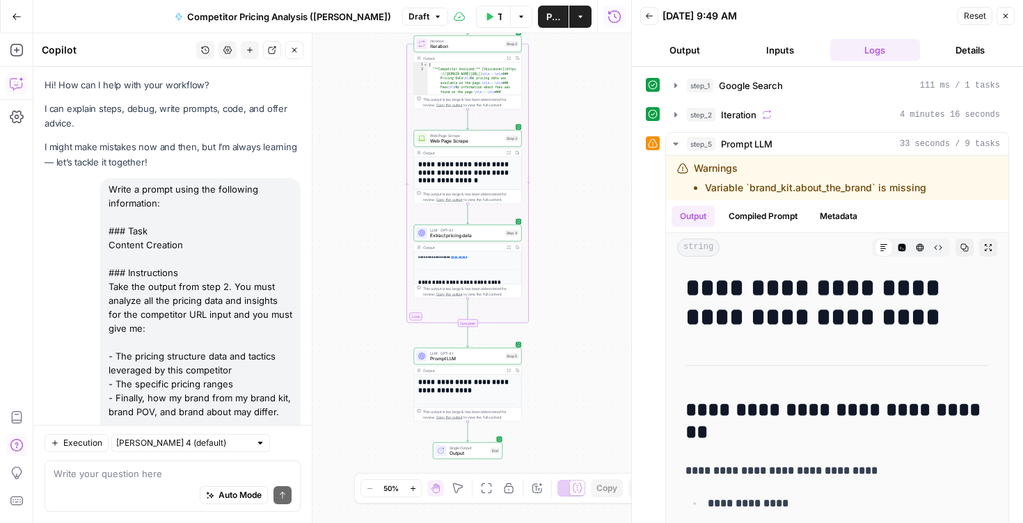 The image size is (1023, 523). What do you see at coordinates (421, 108) in the screenshot?
I see `div: 2` at bounding box center [421, 108].